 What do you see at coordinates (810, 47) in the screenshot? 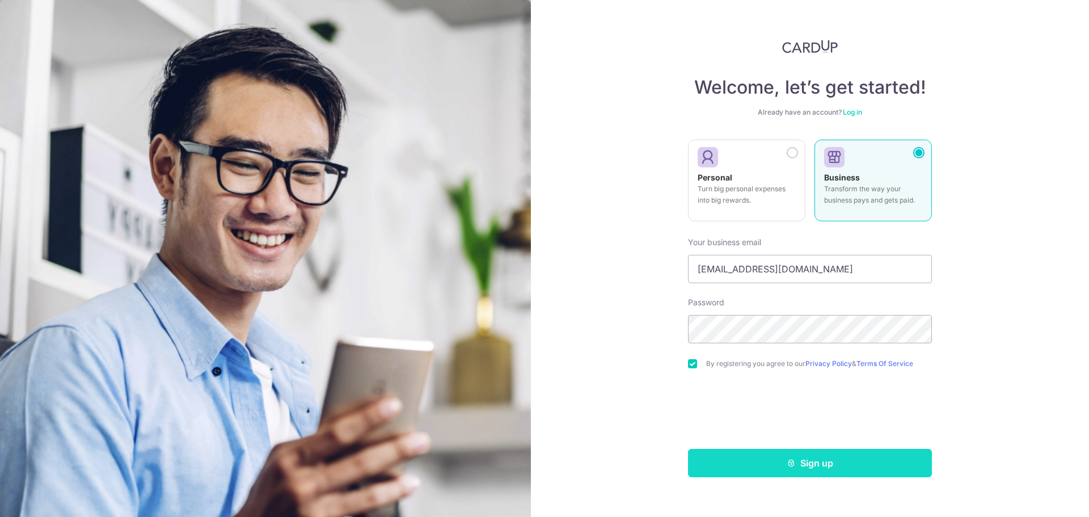
I see `img: CardUp Logo` at bounding box center [810, 47].